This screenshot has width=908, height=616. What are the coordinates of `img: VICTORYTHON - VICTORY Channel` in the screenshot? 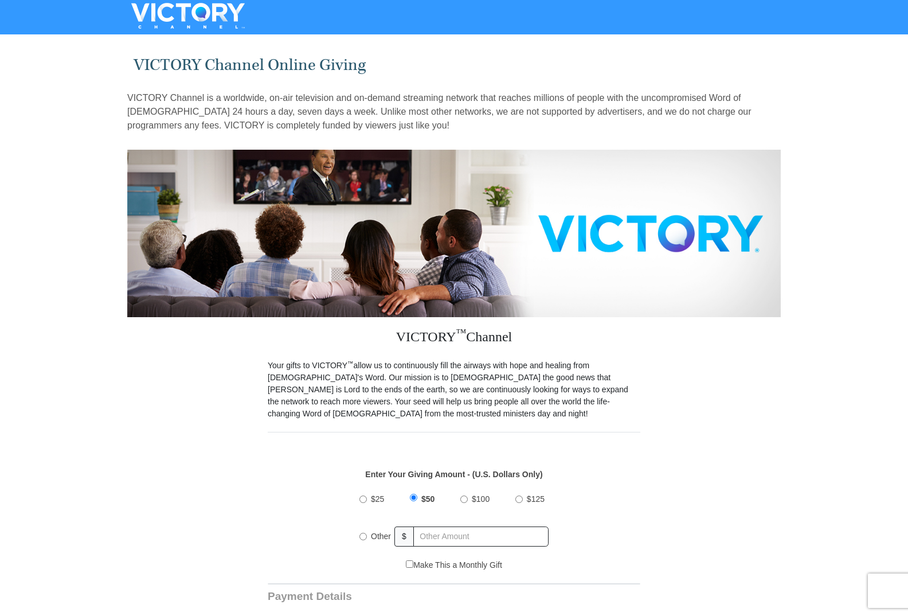 It's located at (188, 15).